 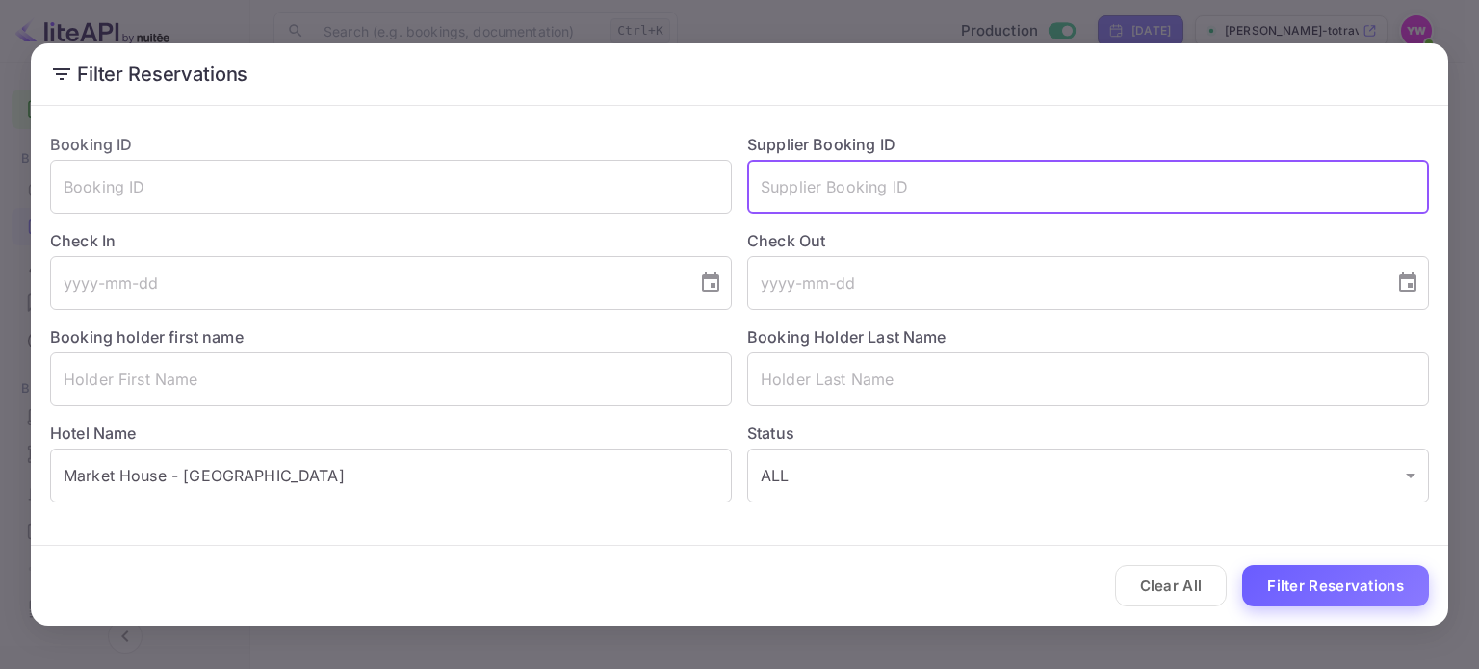 What do you see at coordinates (91, 144) in the screenshot?
I see `label: Booking ID` at bounding box center [91, 144].